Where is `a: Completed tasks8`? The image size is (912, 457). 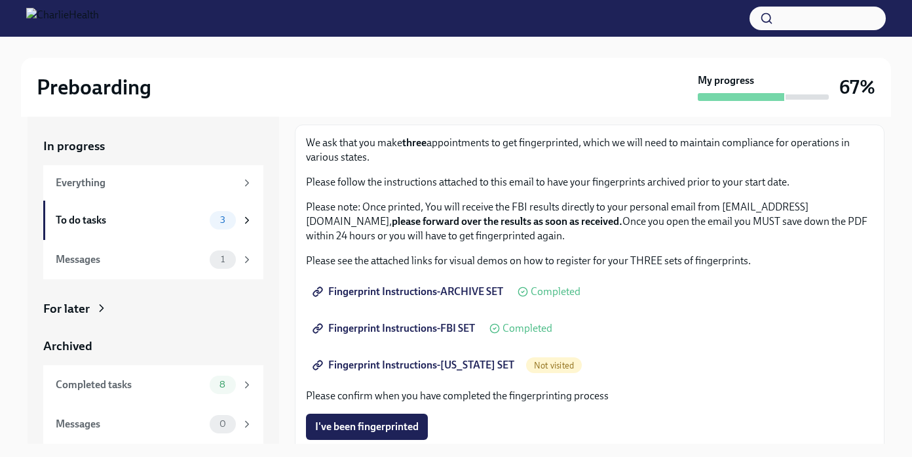
a: Completed tasks8 is located at coordinates (153, 385).